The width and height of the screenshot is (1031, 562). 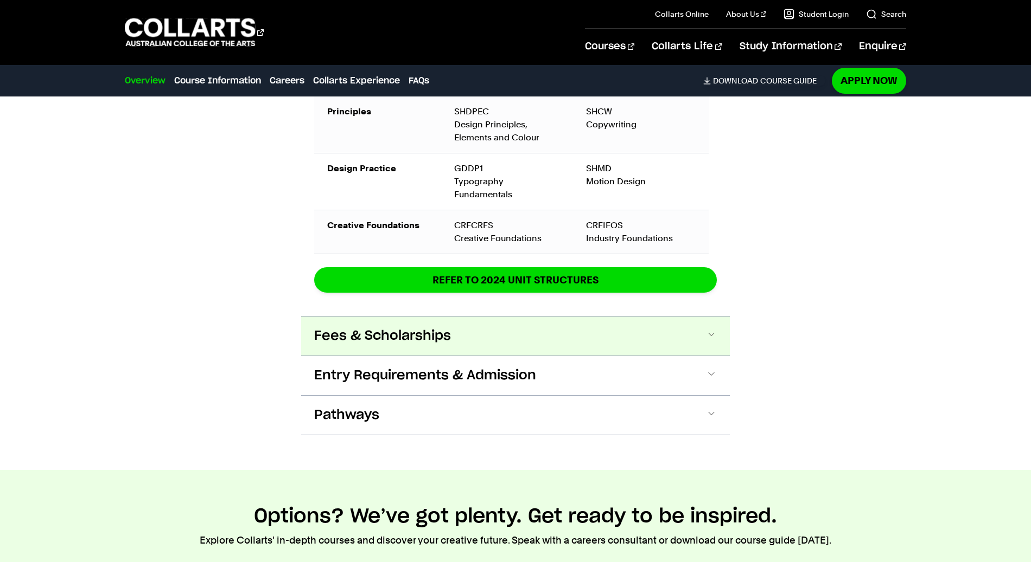 I want to click on a: Enquire, so click(x=882, y=47).